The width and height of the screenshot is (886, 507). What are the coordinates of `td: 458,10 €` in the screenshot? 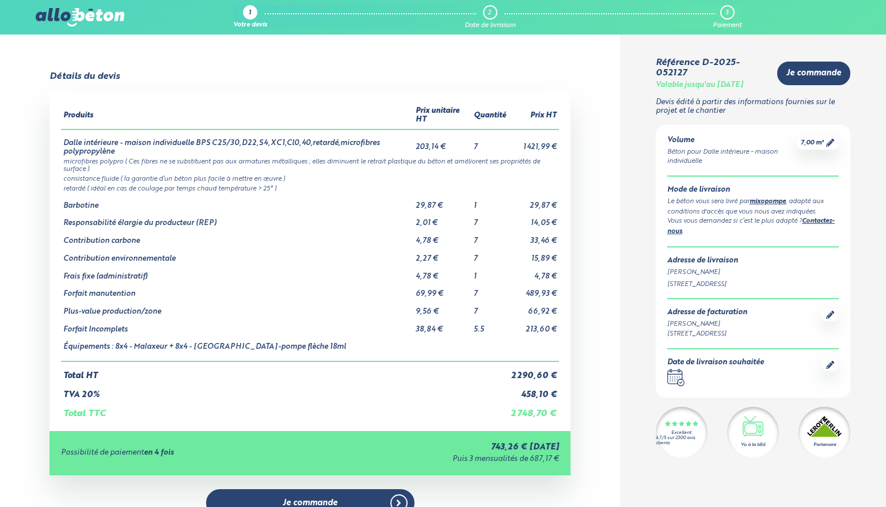 It's located at (533, 390).